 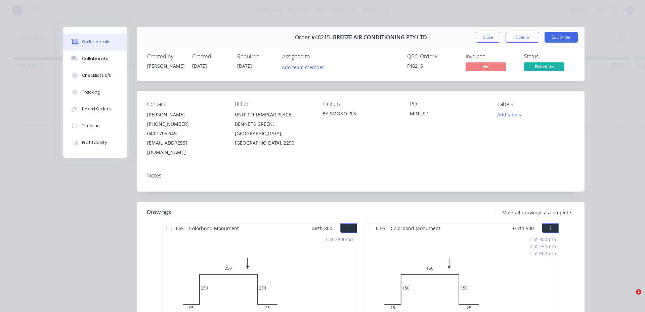 I want to click on button: Profitability, so click(x=95, y=143).